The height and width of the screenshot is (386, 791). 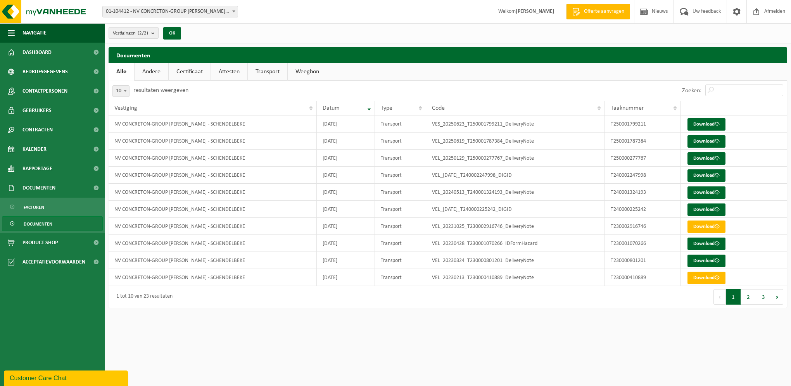 What do you see at coordinates (229, 72) in the screenshot?
I see `a: Attesten` at bounding box center [229, 72].